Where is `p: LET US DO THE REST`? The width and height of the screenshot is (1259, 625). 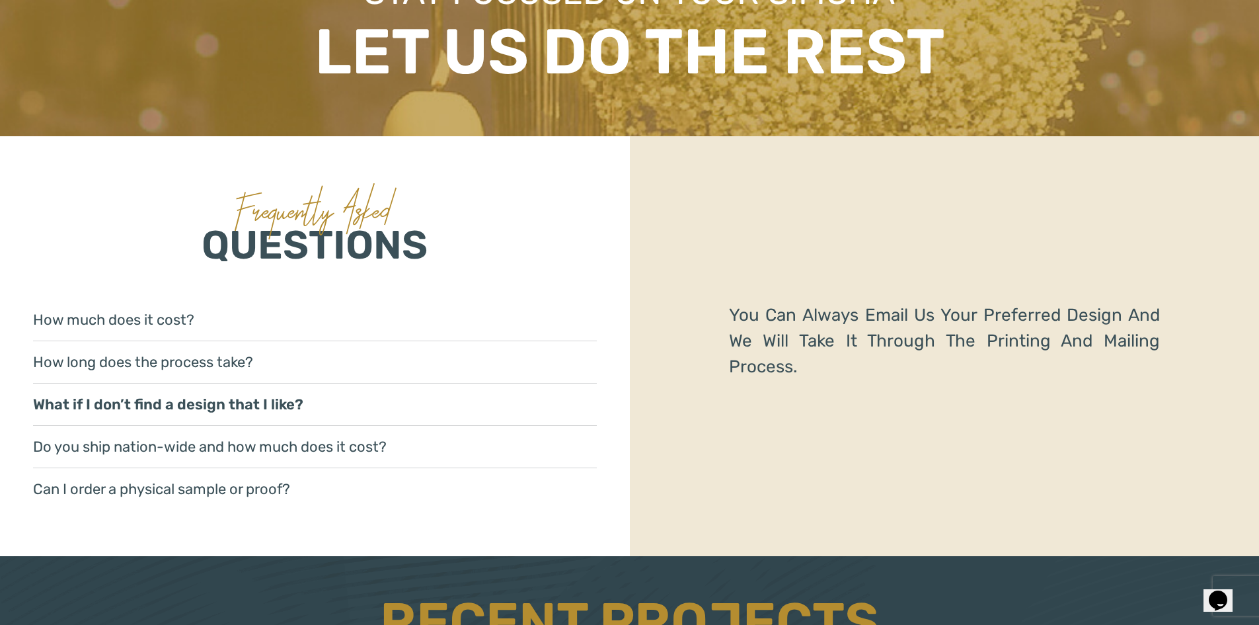
p: LET US DO THE REST is located at coordinates (629, 52).